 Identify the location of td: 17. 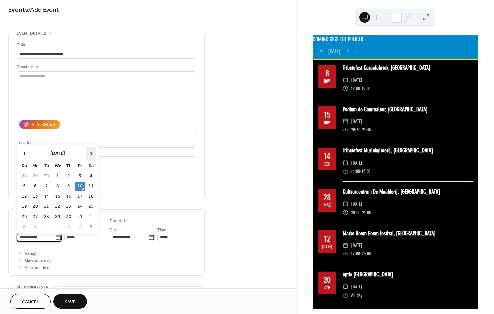
(80, 196).